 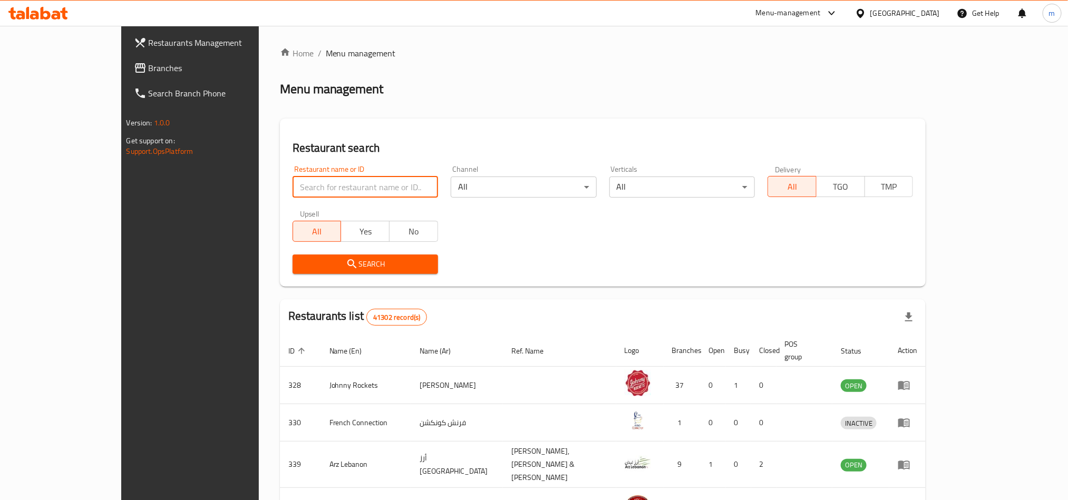 What do you see at coordinates (909, 317) in the screenshot?
I see `div: Export file` at bounding box center [909, 317].